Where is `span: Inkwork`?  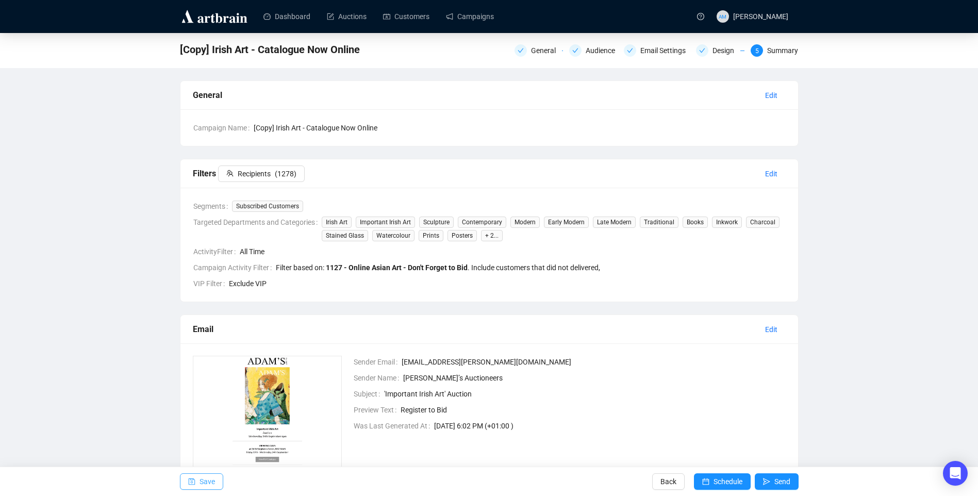 span: Inkwork is located at coordinates (727, 222).